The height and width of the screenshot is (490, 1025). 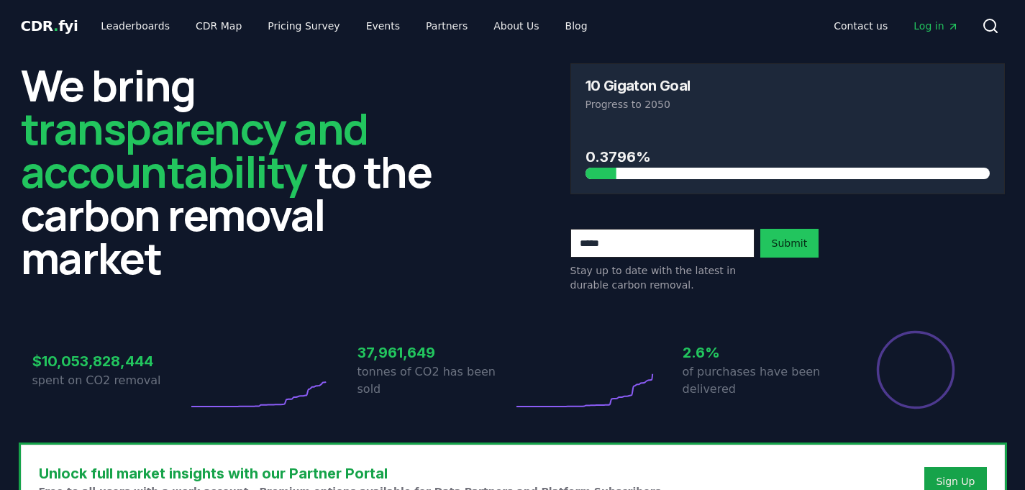 What do you see at coordinates (219, 26) in the screenshot?
I see `a: CDR Map` at bounding box center [219, 26].